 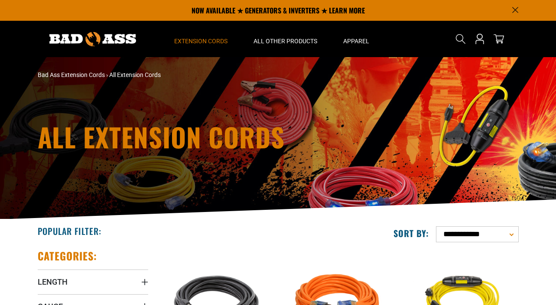 What do you see at coordinates (201, 41) in the screenshot?
I see `span: Extension Cords` at bounding box center [201, 41].